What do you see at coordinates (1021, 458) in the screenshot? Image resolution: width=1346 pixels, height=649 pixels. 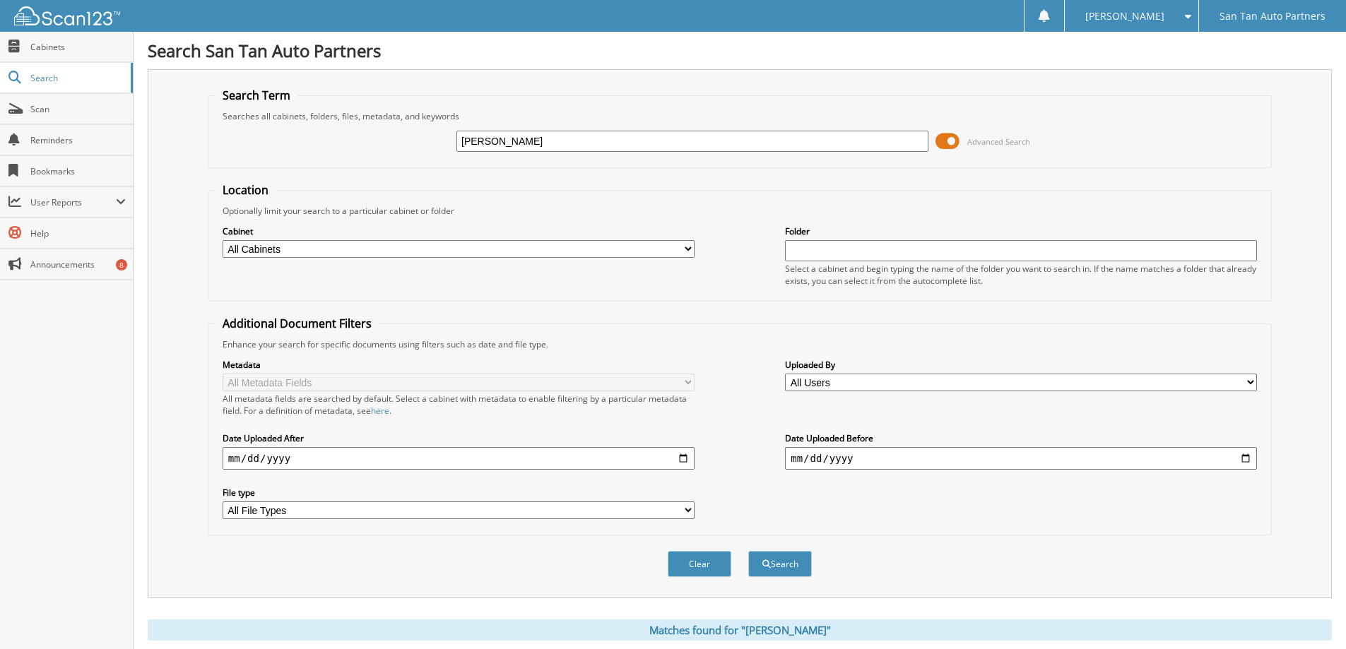 I see `input: end` at bounding box center [1021, 458].